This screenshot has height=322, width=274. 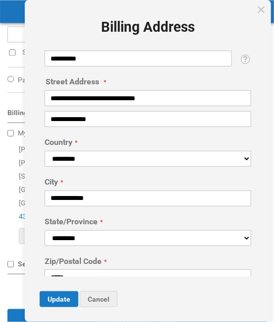 I want to click on button: Edit, so click(x=33, y=236).